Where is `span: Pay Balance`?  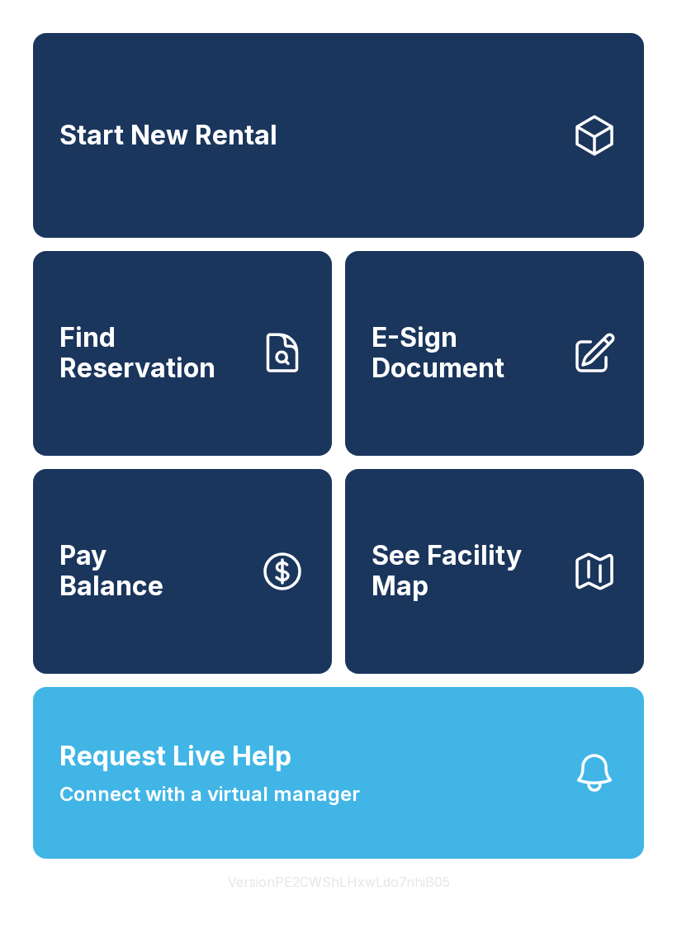 span: Pay Balance is located at coordinates (111, 571).